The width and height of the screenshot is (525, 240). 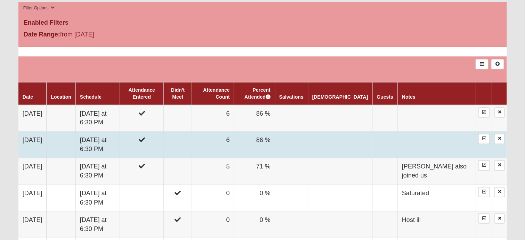 What do you see at coordinates (254, 172) in the screenshot?
I see `td: 71 %` at bounding box center [254, 172].